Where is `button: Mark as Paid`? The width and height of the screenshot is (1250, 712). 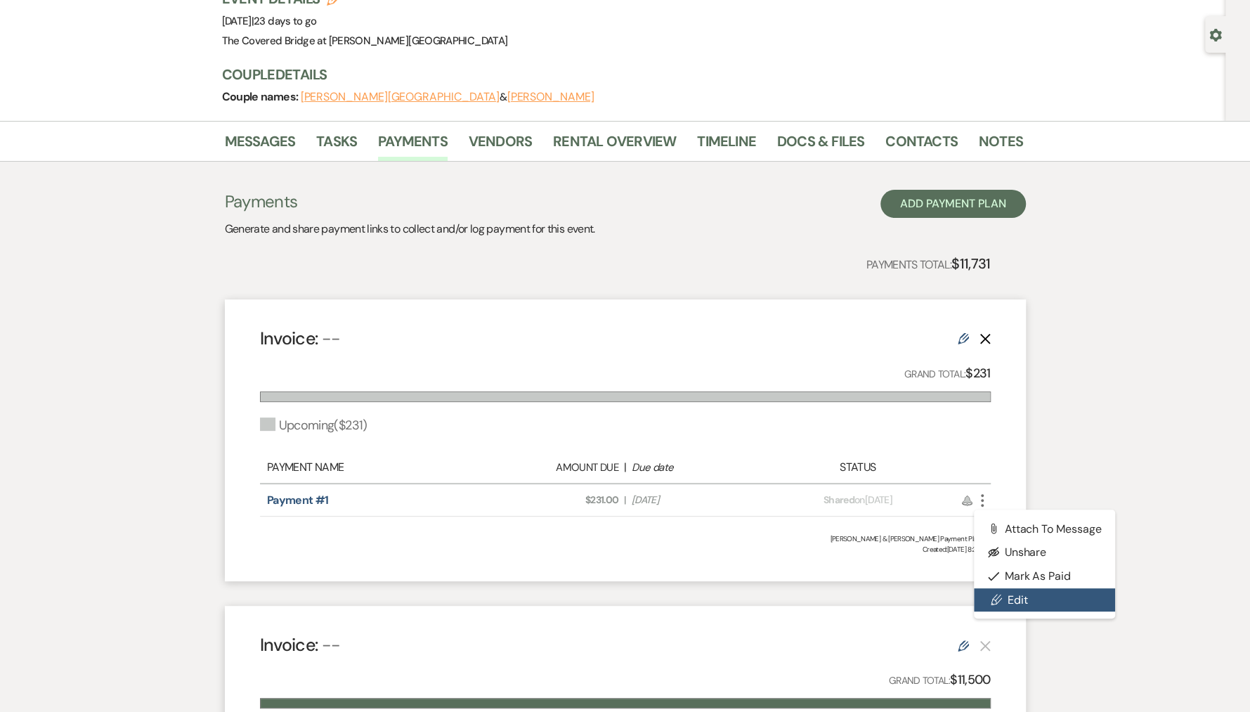
button: Mark as Paid is located at coordinates (1045, 576).